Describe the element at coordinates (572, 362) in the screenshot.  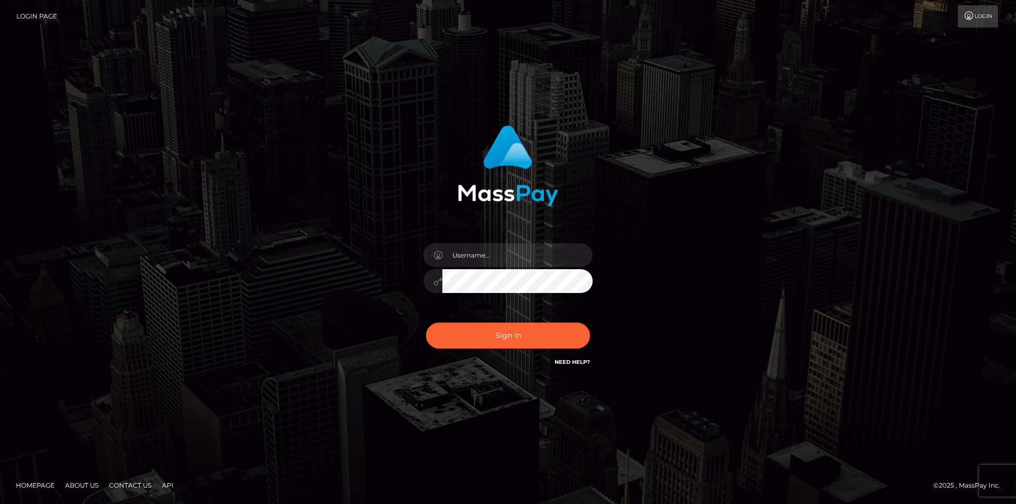
I see `a: Need Help?` at that location.